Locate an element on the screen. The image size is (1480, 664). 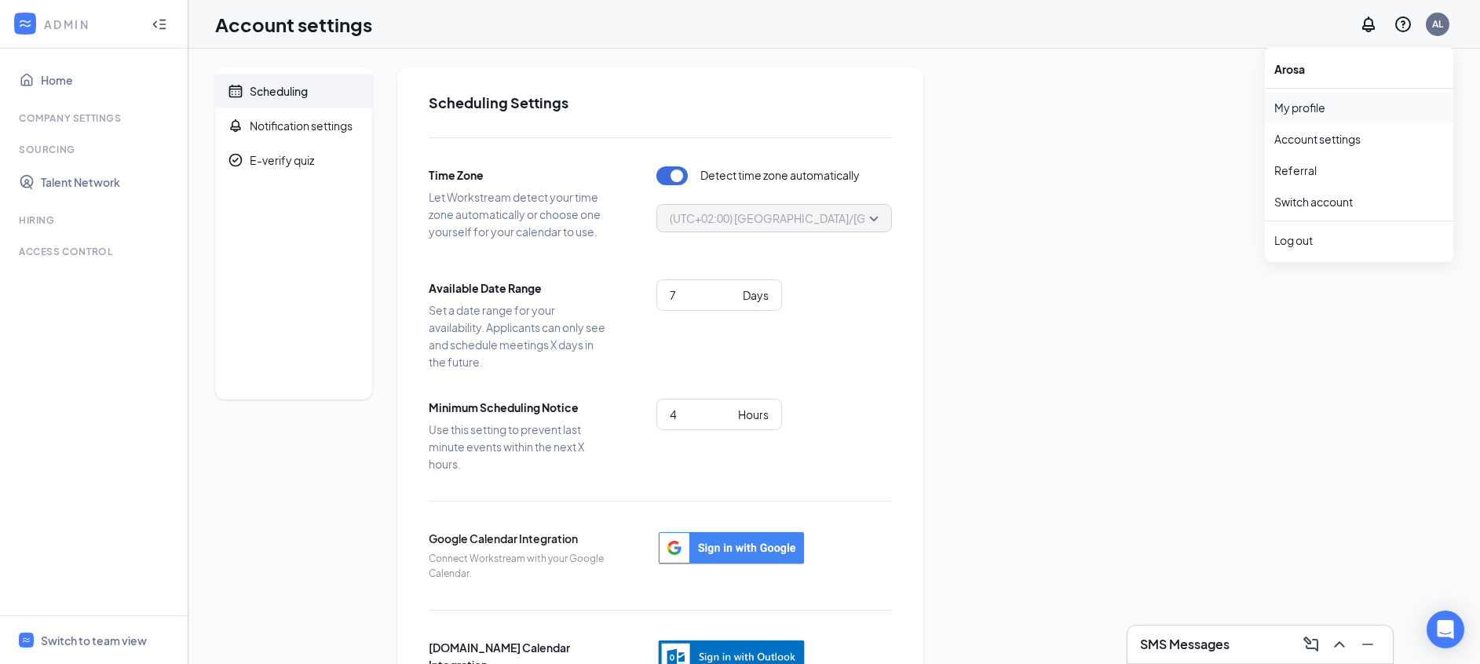
button: Minimize is located at coordinates (1368, 645).